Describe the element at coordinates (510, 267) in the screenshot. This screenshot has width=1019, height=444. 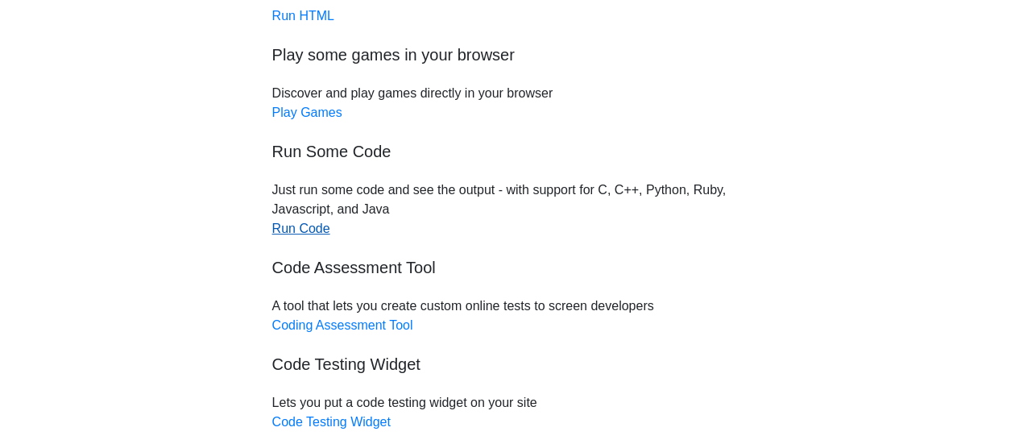
I see `h5: Code Assessment Tool` at that location.